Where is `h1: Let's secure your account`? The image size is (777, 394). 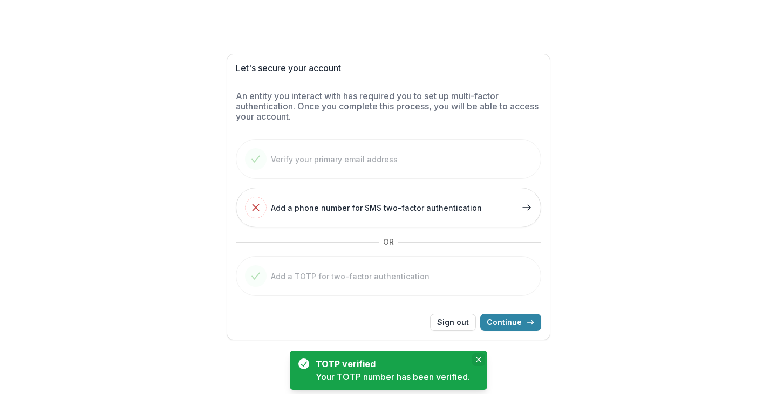 h1: Let's secure your account is located at coordinates (388, 68).